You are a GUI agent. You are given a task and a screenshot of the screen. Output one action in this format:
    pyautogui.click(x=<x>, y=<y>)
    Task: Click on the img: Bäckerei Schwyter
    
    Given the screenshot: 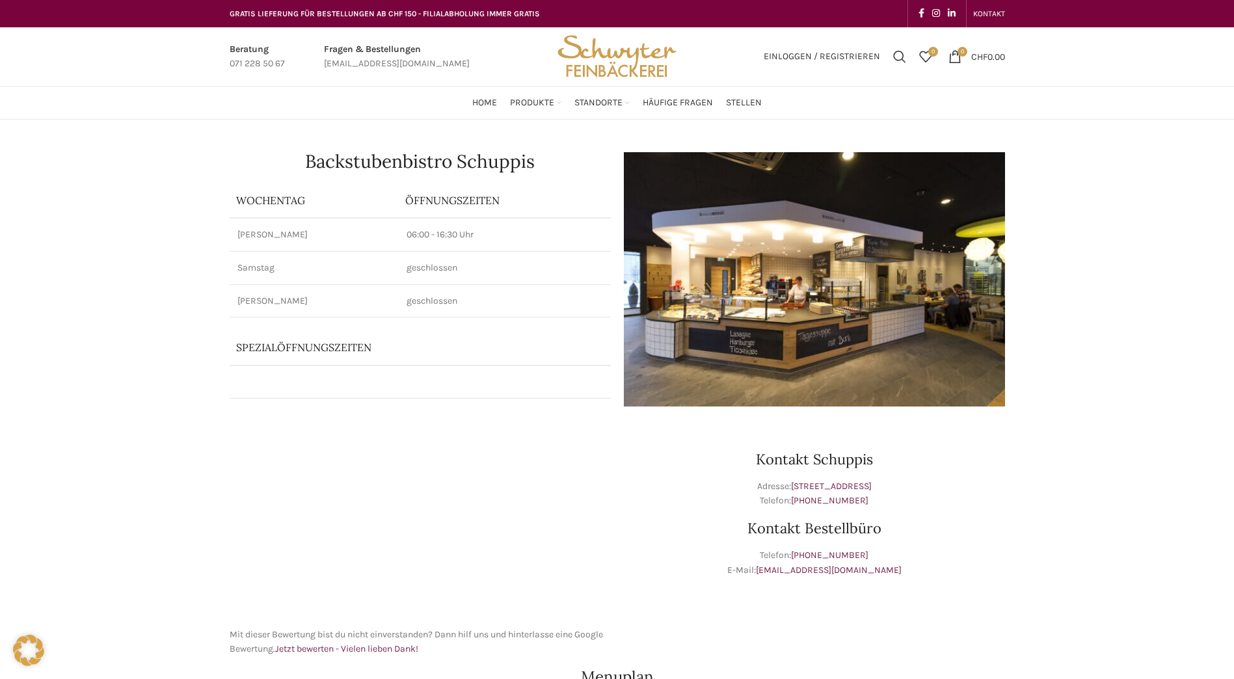 What is the action you would take?
    pyautogui.click(x=616, y=57)
    